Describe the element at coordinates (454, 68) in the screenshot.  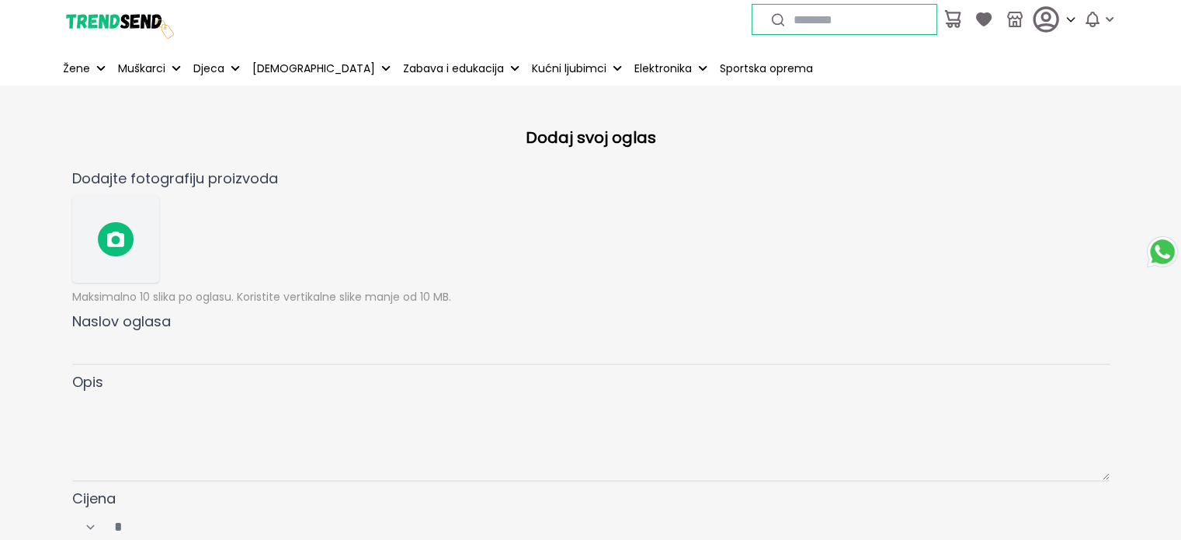
I see `p: Zabava i edukacija` at that location.